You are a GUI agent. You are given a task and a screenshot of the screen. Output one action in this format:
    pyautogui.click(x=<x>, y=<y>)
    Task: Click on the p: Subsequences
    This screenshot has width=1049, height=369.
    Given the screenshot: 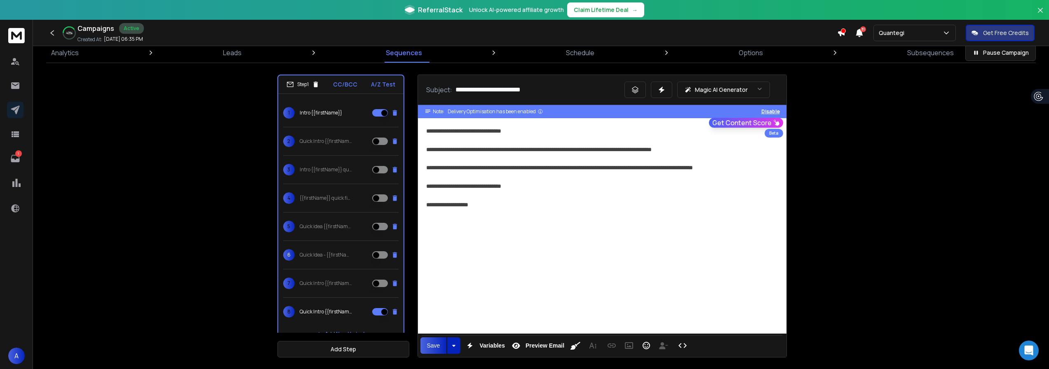 What is the action you would take?
    pyautogui.click(x=930, y=53)
    